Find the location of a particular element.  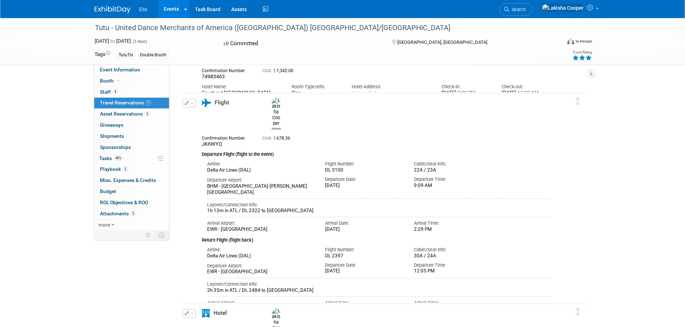

div: In-Person is located at coordinates (583, 41).